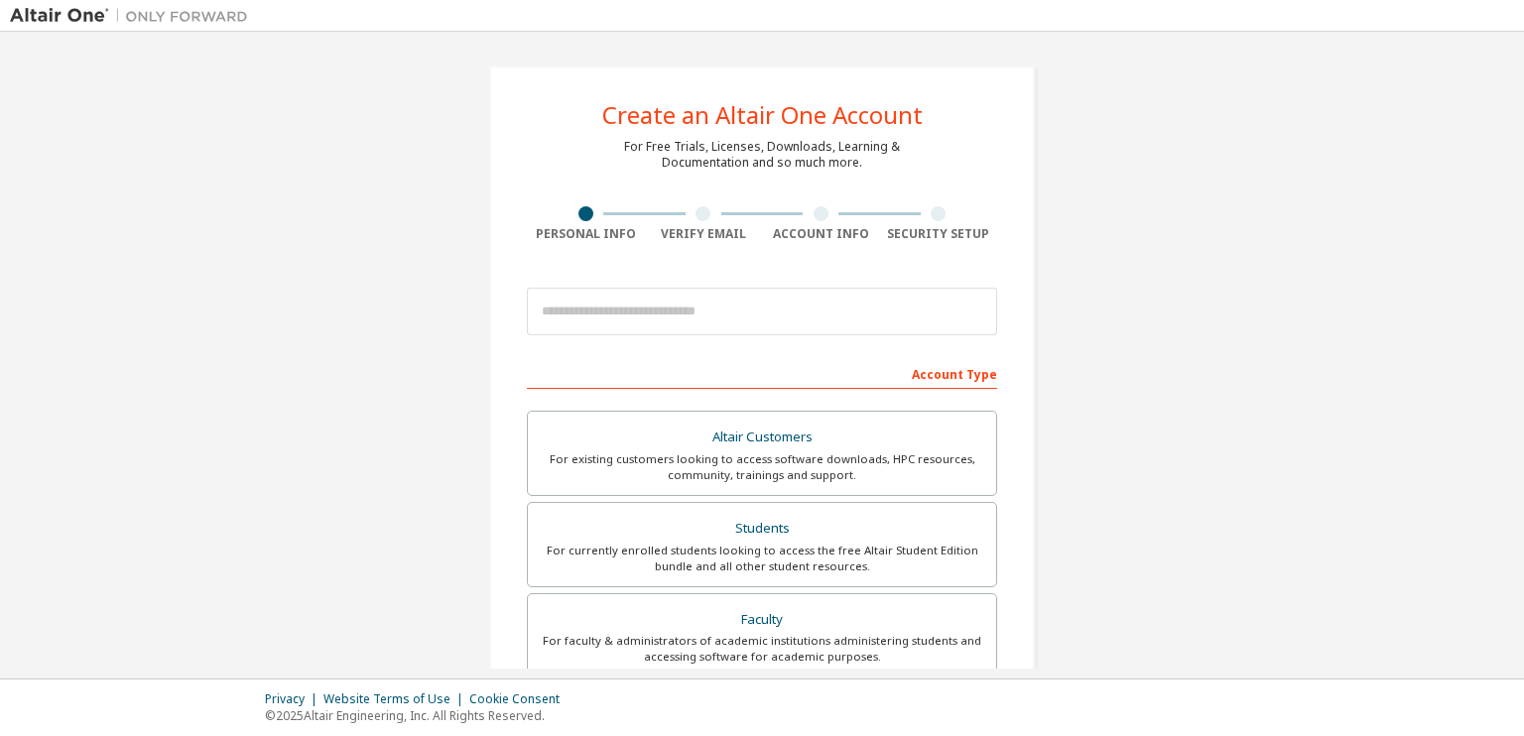  Describe the element at coordinates (762, 559) in the screenshot. I see `div: For currently enrolled students looking to access the free Altair Student Edition bundle and all ...` at that location.